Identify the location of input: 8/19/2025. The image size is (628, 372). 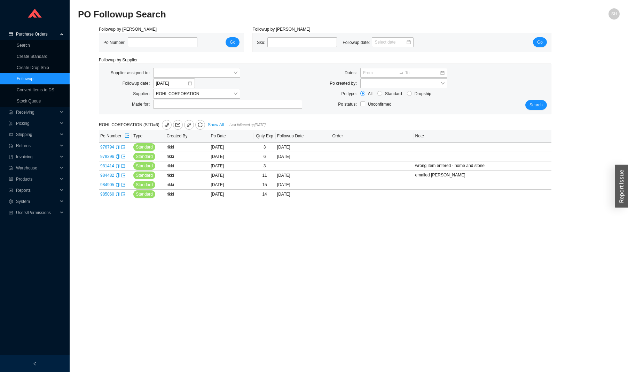
(172, 83).